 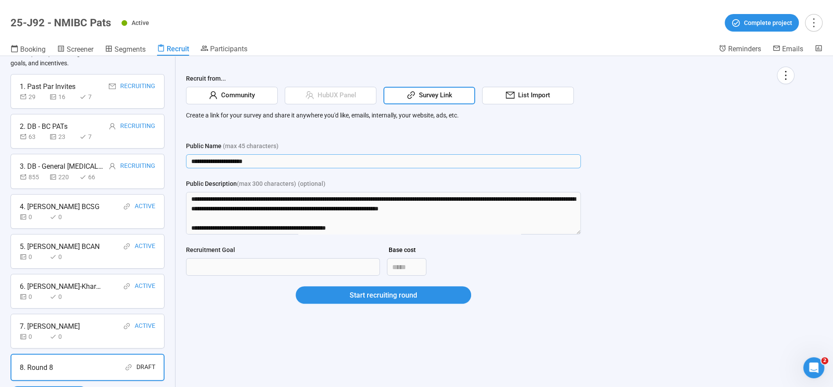 I want to click on div: Public Description, so click(x=241, y=184).